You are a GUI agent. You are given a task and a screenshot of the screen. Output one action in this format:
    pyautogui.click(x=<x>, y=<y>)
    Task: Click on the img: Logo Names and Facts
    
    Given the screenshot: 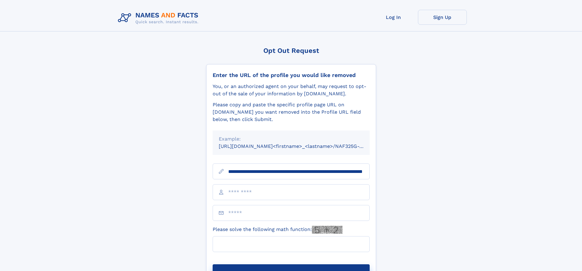 What is the action you would take?
    pyautogui.click(x=159, y=18)
    